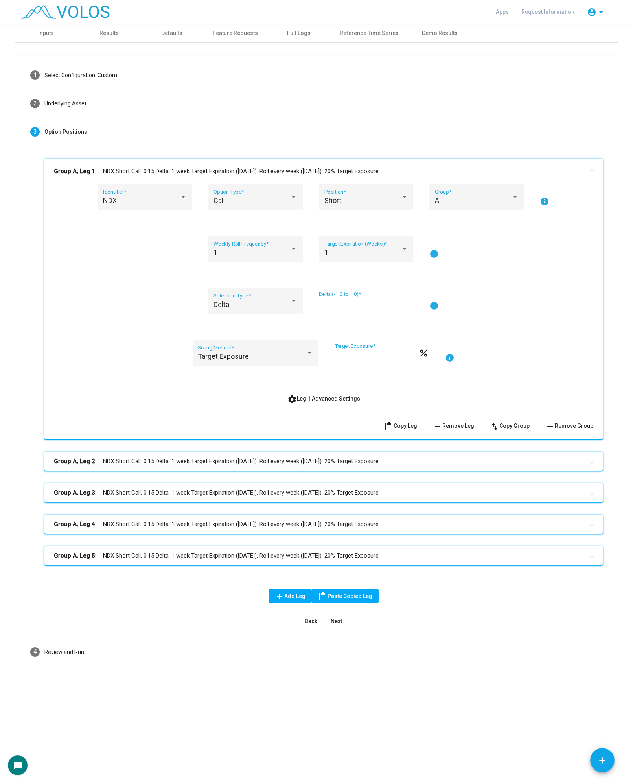 The width and height of the screenshot is (633, 783). Describe the element at coordinates (570, 426) in the screenshot. I see `button: Remove Group` at that location.